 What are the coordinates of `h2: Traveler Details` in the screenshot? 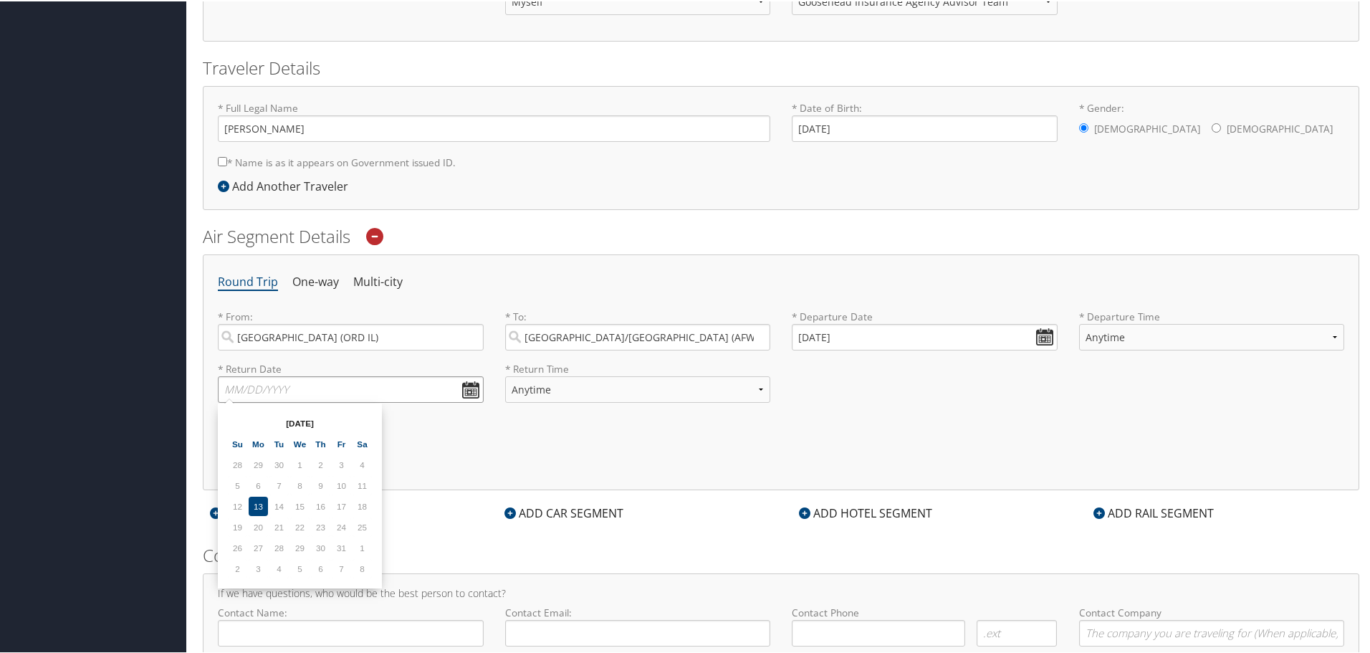 It's located at (781, 67).